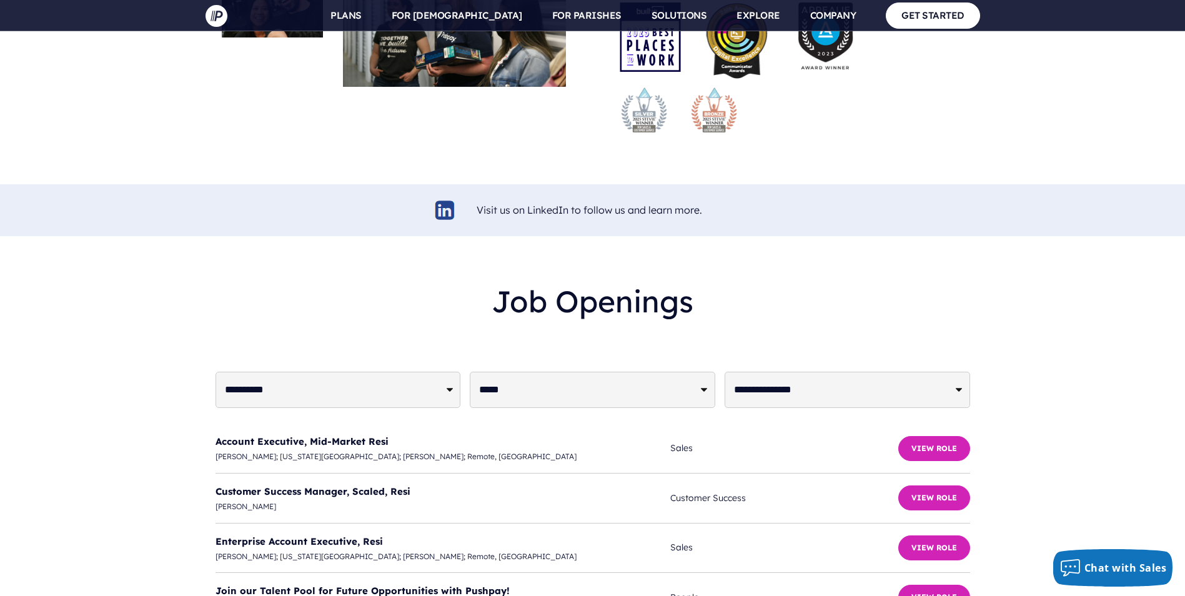 The width and height of the screenshot is (1185, 596). What do you see at coordinates (932, 15) in the screenshot?
I see `a: GET STARTED` at bounding box center [932, 15].